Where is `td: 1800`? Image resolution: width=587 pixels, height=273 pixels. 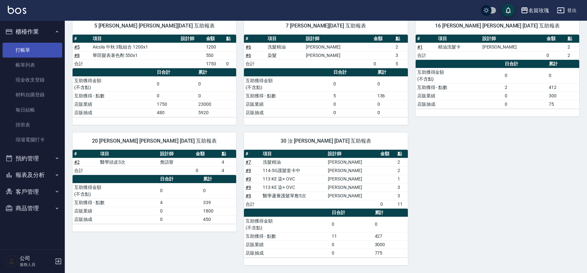
td: 1800 is located at coordinates (219, 211).